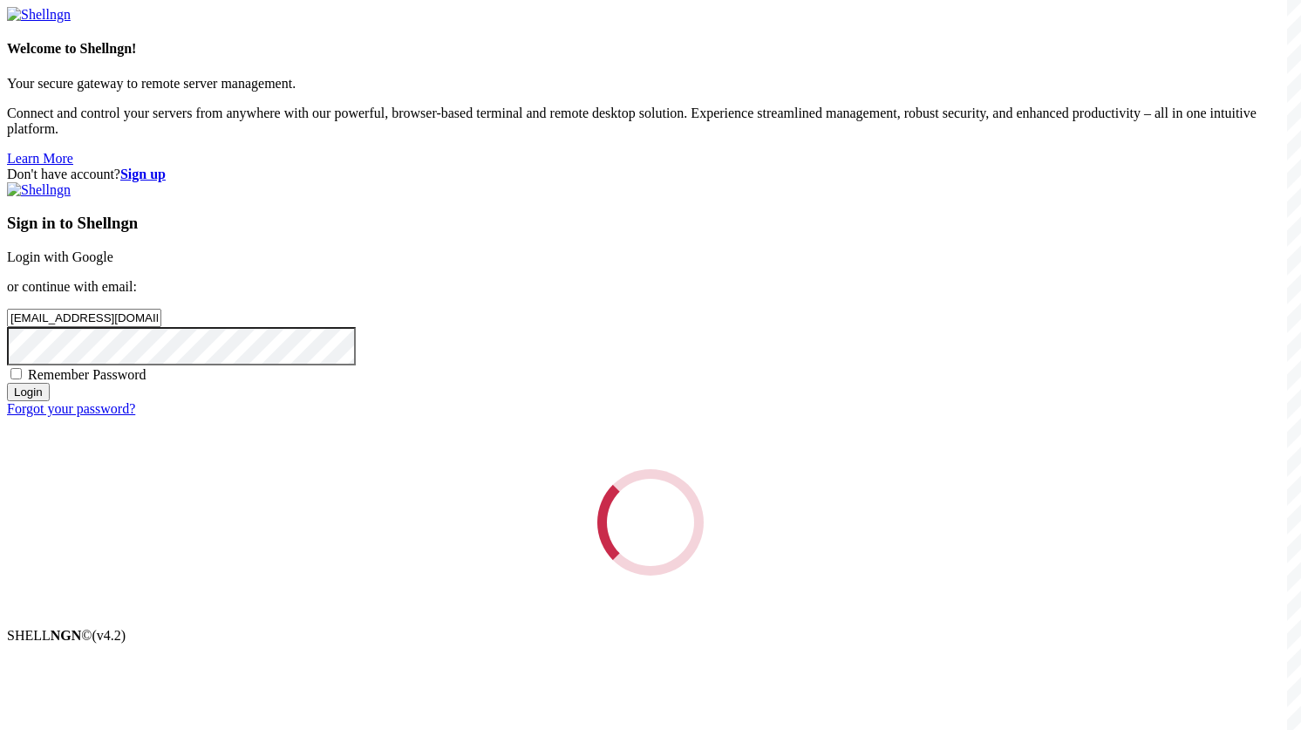  What do you see at coordinates (40, 158) in the screenshot?
I see `a: Learn More` at bounding box center [40, 158].